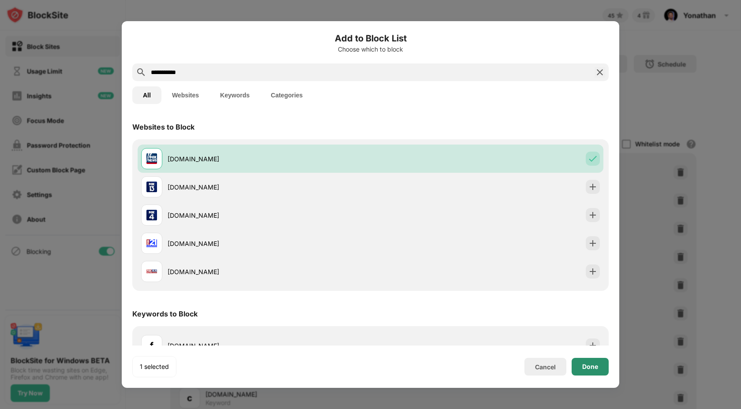 The width and height of the screenshot is (741, 409). I want to click on button: All, so click(147, 95).